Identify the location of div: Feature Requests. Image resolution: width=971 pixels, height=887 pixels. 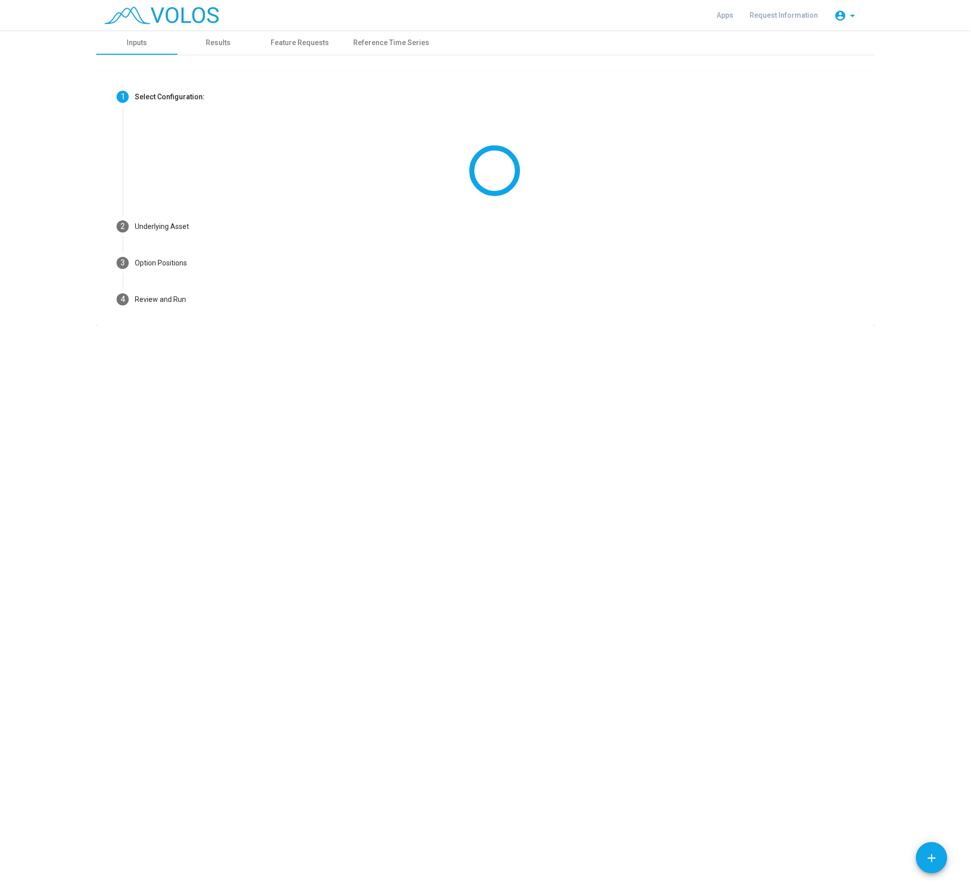
(299, 43).